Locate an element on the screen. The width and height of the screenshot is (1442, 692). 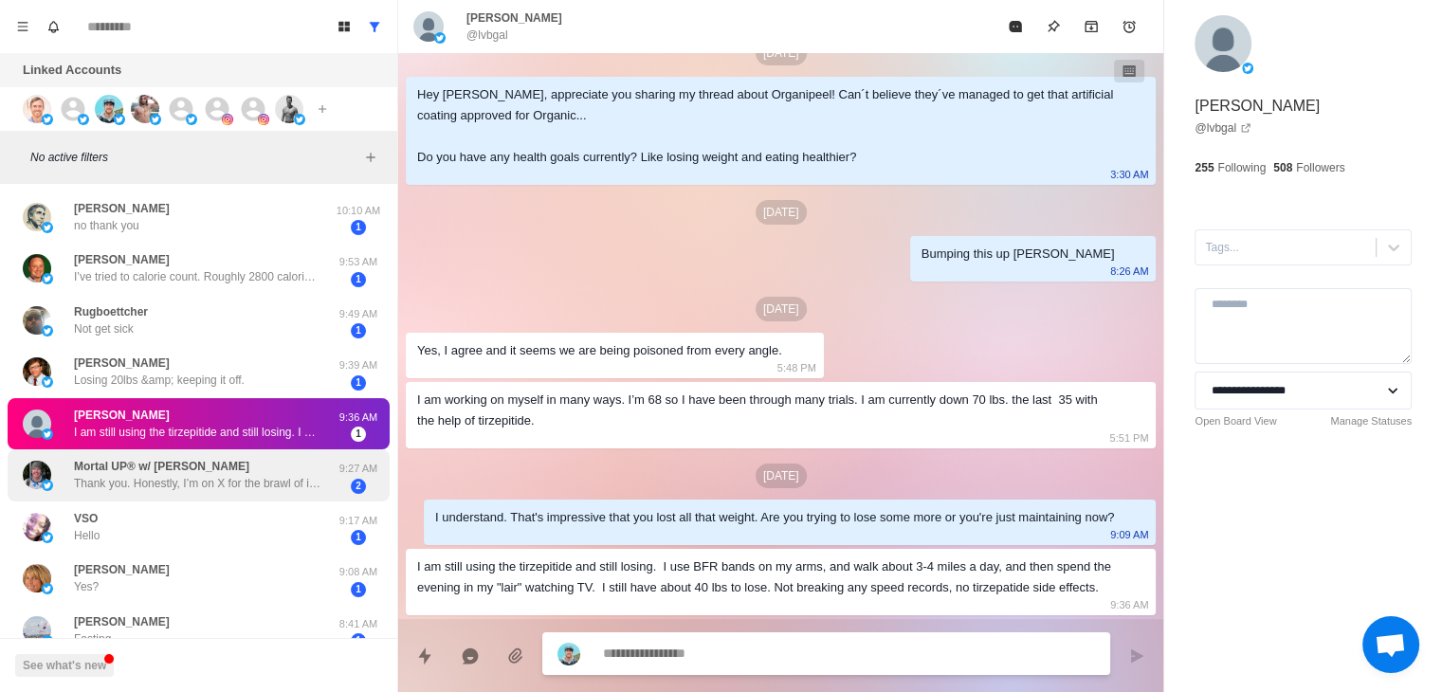
p: Losing 20lbs &amp; keeping it off. is located at coordinates (159, 380).